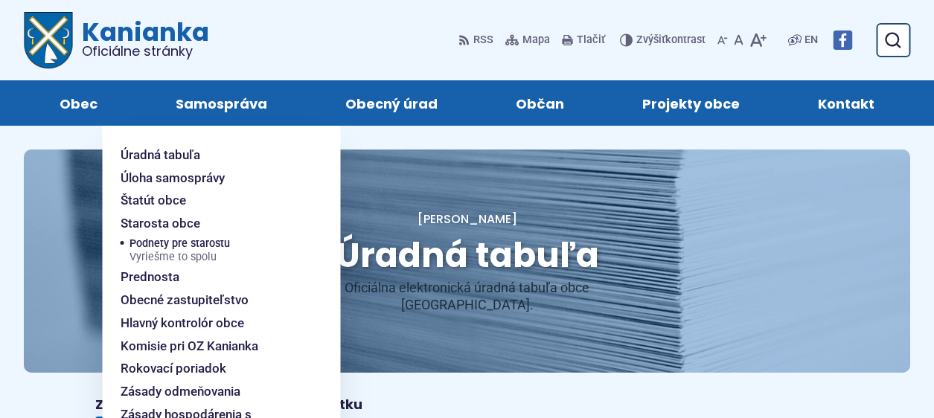  Describe the element at coordinates (141, 39) in the screenshot. I see `span: Kanianka` at that location.